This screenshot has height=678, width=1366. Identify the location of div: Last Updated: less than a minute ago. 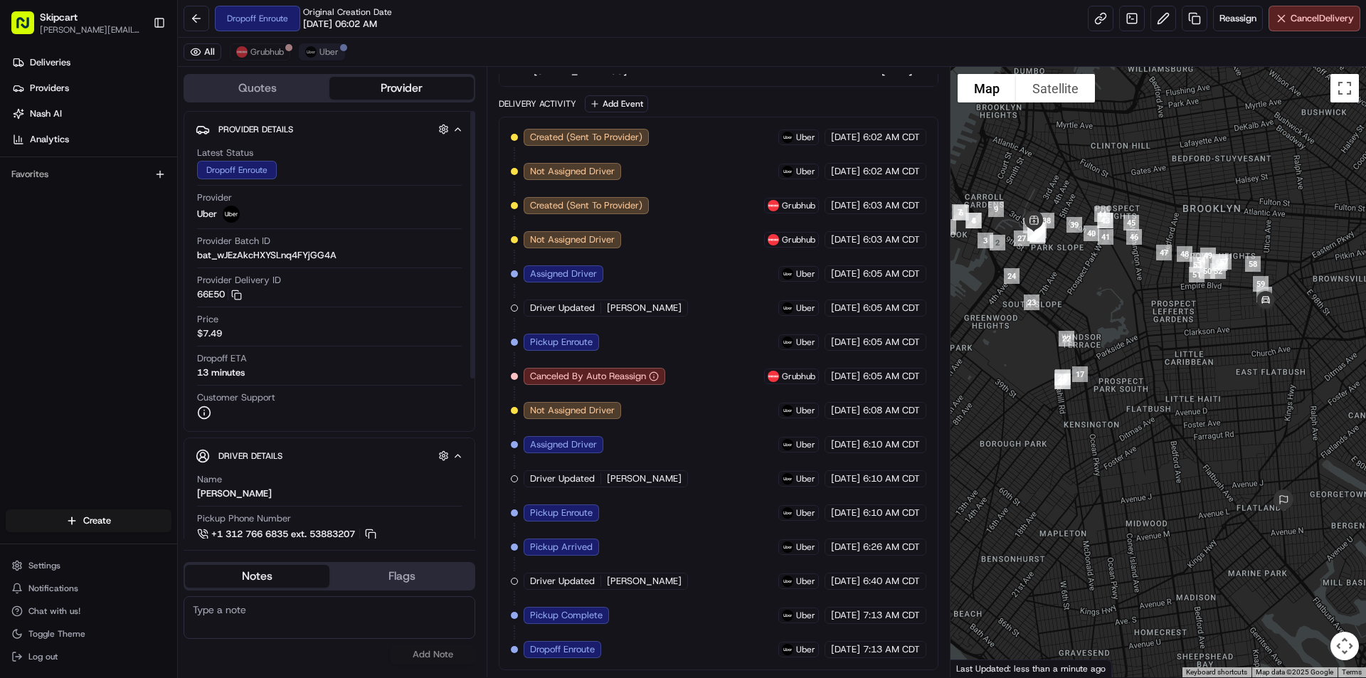
(1031, 668).